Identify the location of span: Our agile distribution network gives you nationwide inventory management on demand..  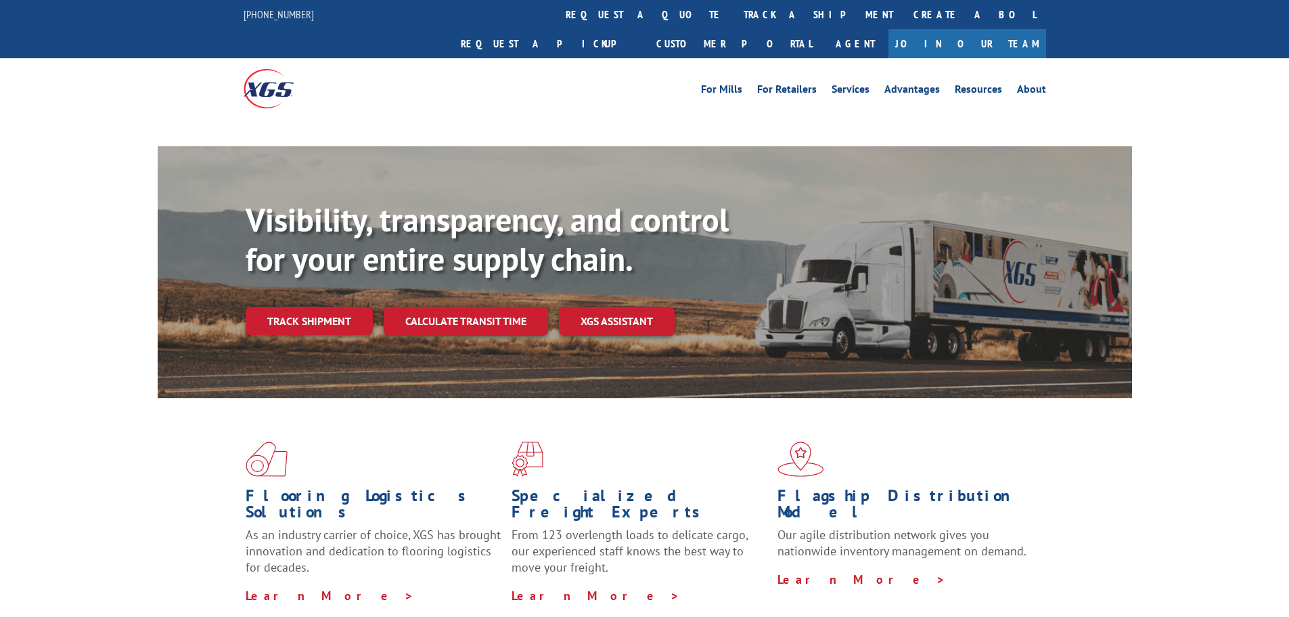
(902, 542).